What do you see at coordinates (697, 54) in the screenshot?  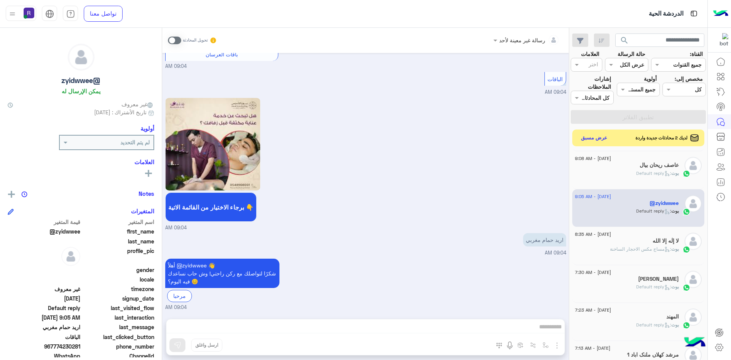 I see `label: القناة:` at bounding box center [697, 54].